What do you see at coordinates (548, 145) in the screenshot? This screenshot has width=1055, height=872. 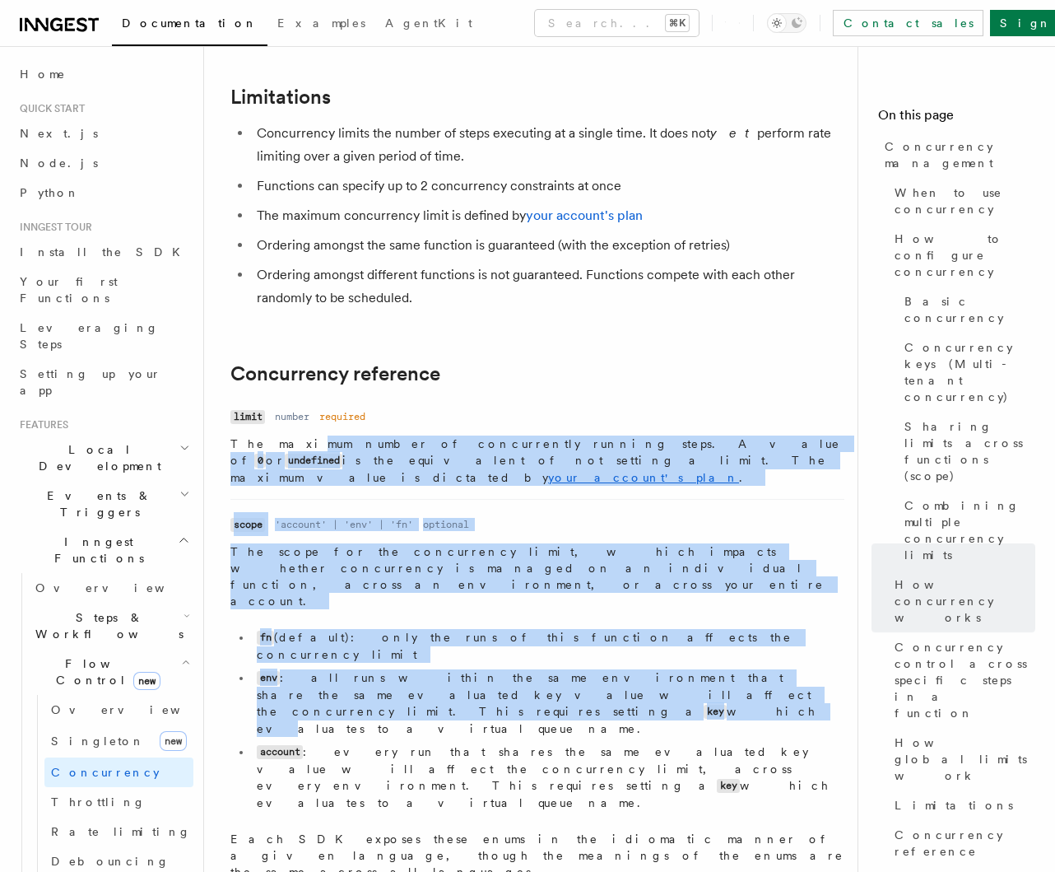 I see `li: Concurrency limits the number of steps executing at a single time. It does not perform rate limit...` at bounding box center [548, 145].